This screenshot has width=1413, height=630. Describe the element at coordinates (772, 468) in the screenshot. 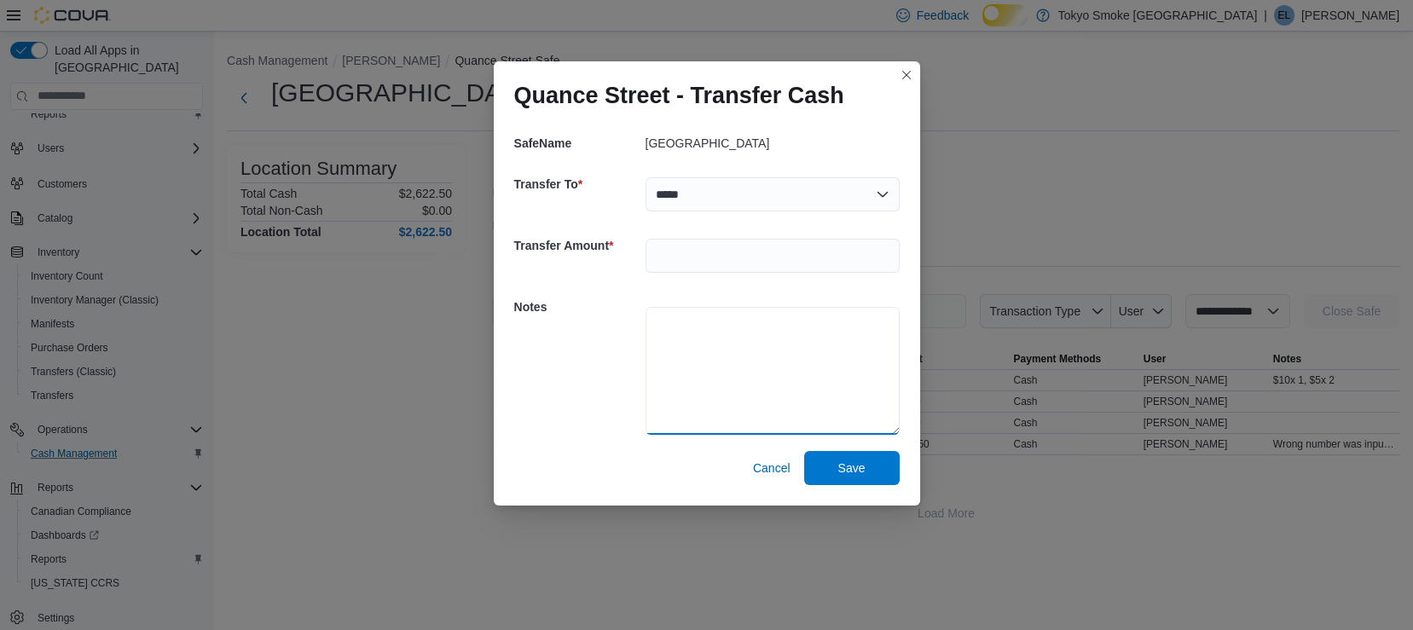

I see `button: Cancel` at that location.